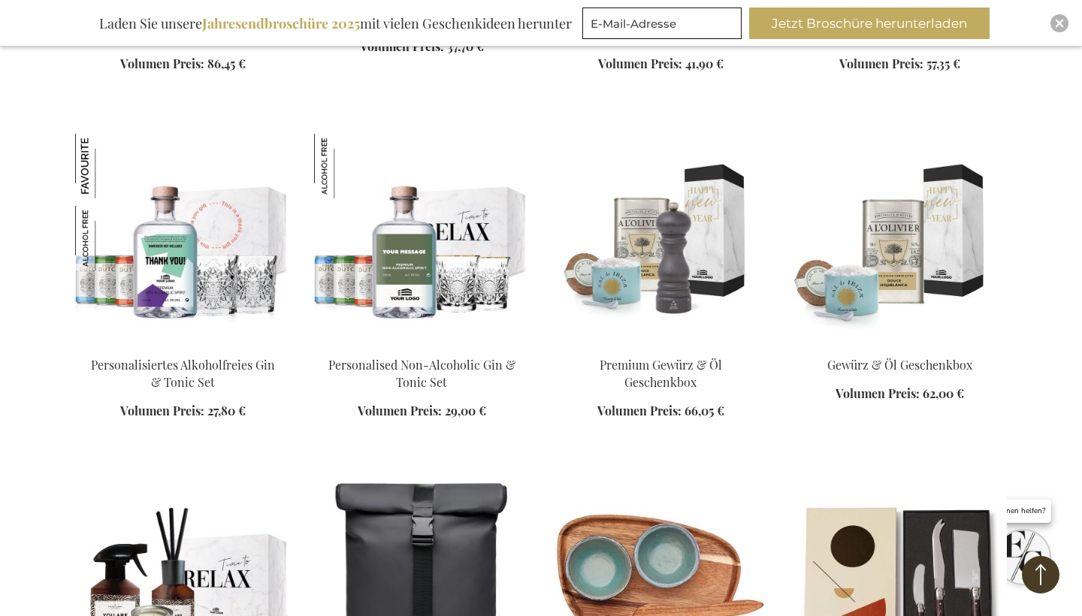 This screenshot has width=1082, height=616. I want to click on img: Gewürz & Öl Geschenkbox, so click(899, 239).